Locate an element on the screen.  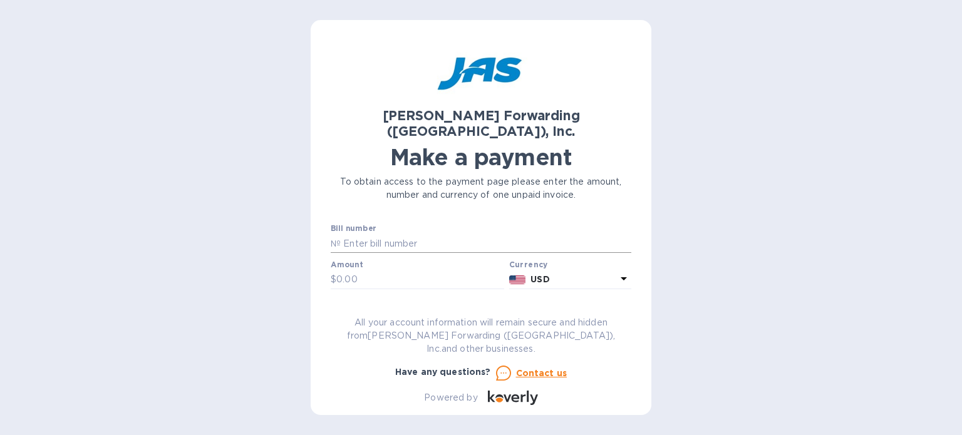
label: Bill number is located at coordinates (353, 229).